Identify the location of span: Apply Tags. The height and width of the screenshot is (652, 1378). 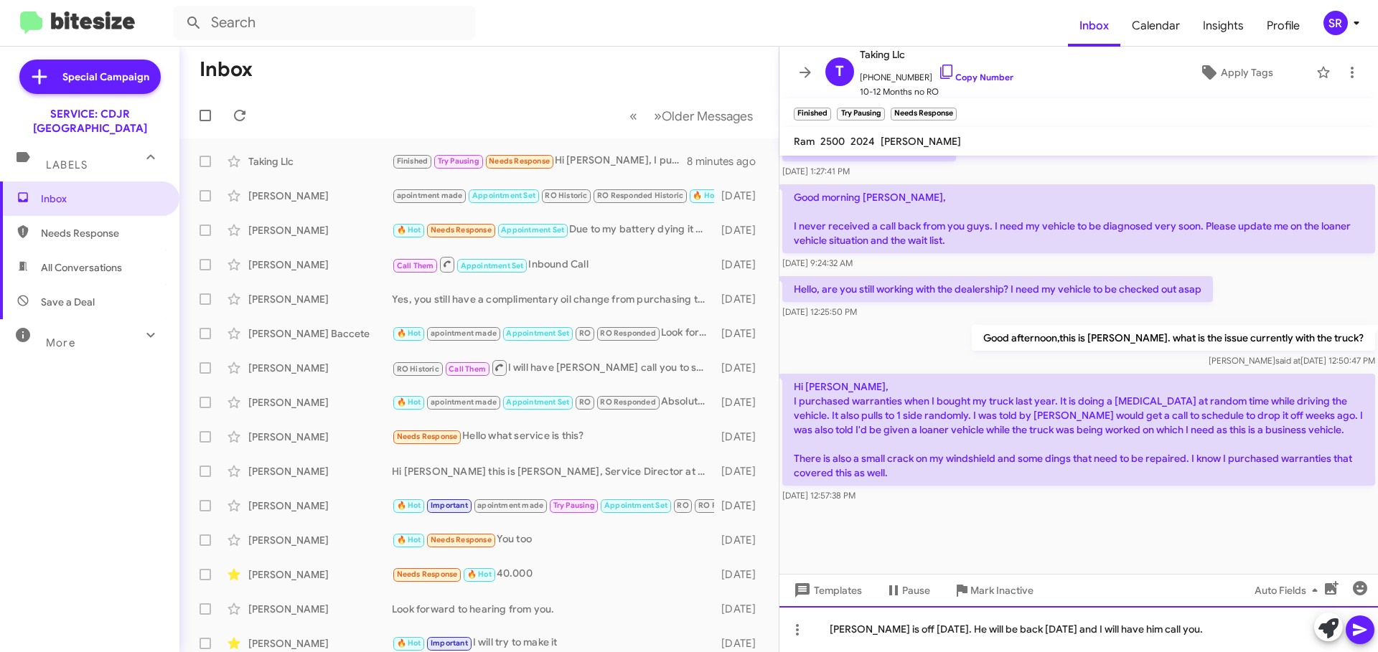
(1246, 72).